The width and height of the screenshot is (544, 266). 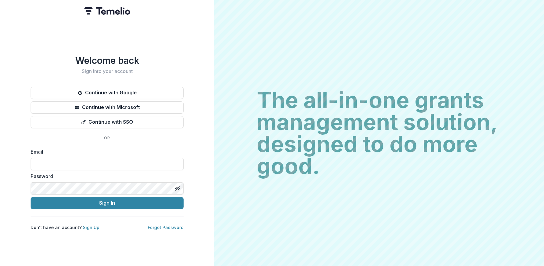 What do you see at coordinates (177, 189) in the screenshot?
I see `button: Toggle password visibility` at bounding box center [177, 189].